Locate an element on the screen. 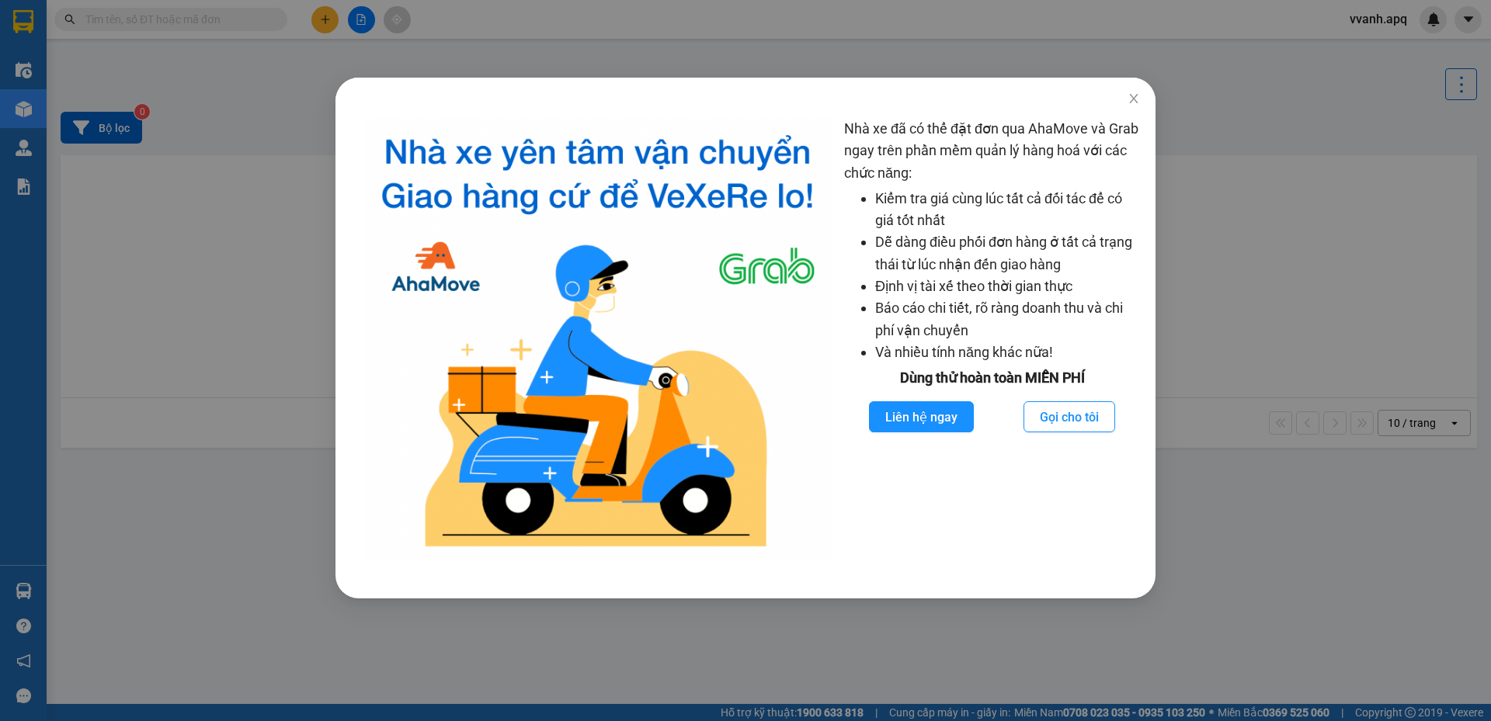 This screenshot has width=1491, height=721. li: Dễ dàng điều phối đơn hàng ở tất cả trạng thái từ lúc nhận đến giao hàng is located at coordinates (1007, 253).